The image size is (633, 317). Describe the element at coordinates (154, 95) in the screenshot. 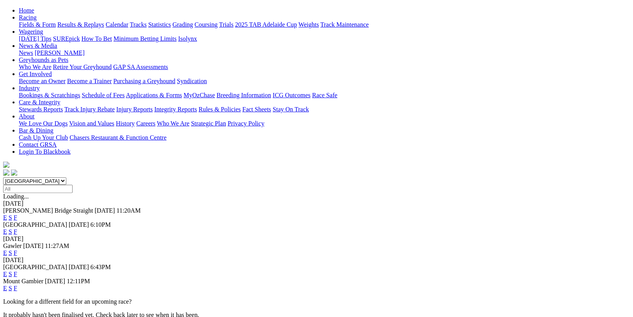

I see `a: Applications & Forms` at that location.